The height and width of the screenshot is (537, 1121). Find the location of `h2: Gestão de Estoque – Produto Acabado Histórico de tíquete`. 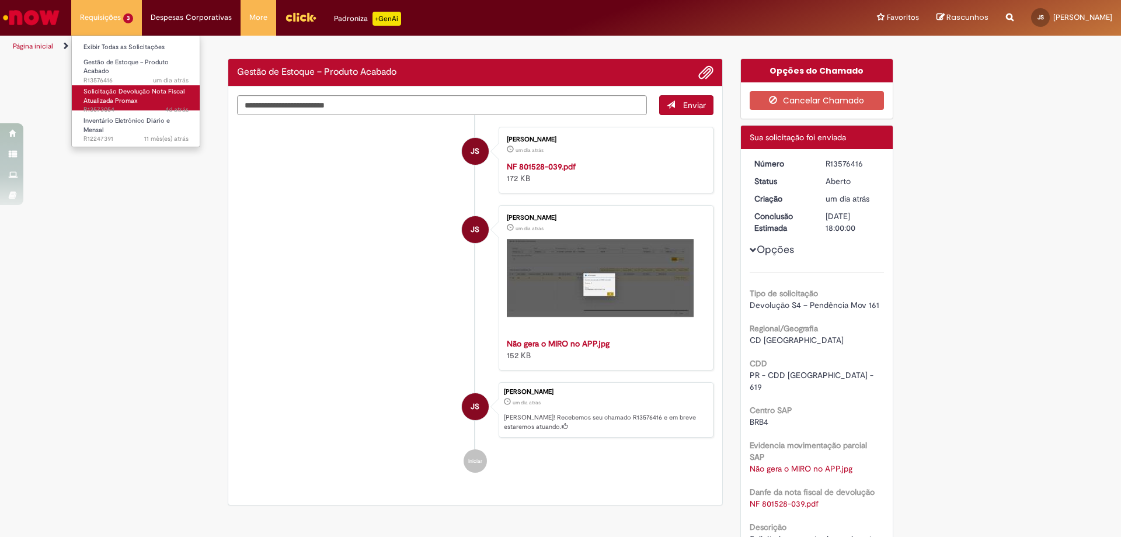

h2: Gestão de Estoque – Produto Acabado Histórico de tíquete is located at coordinates (316, 72).